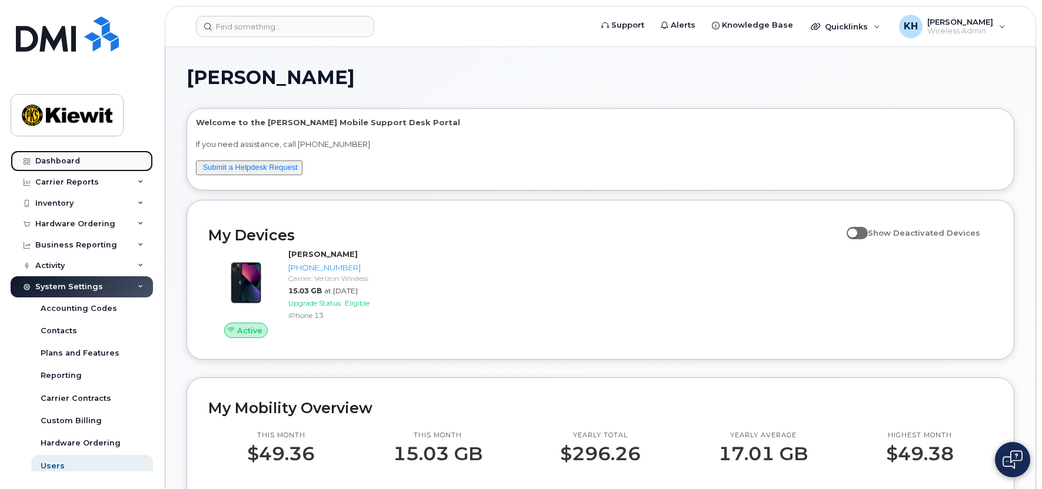 Image resolution: width=1042 pixels, height=489 pixels. What do you see at coordinates (763, 436) in the screenshot?
I see `p: Yearly average` at bounding box center [763, 436].